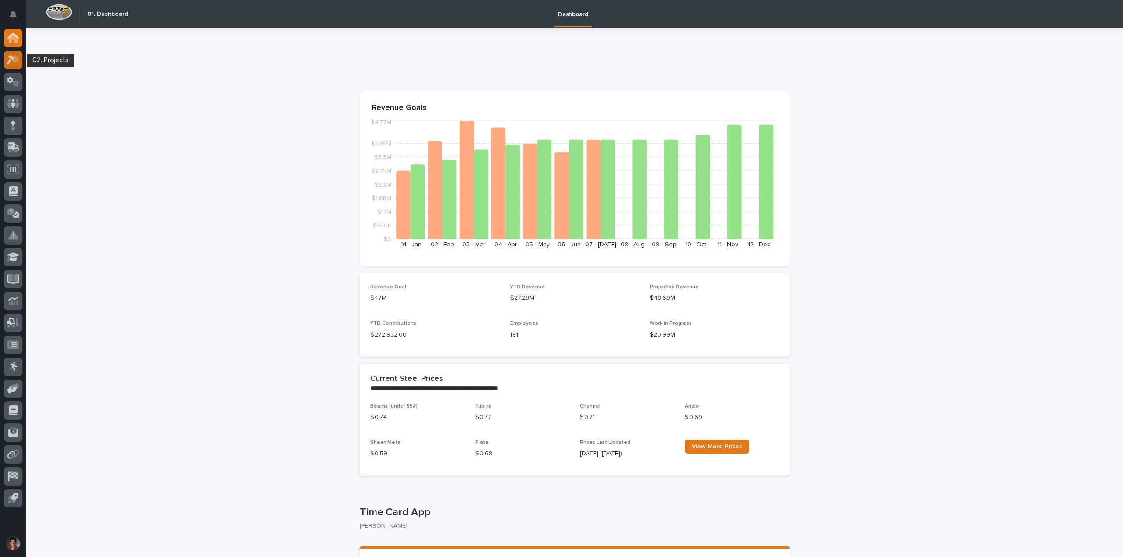 Image resolution: width=1123 pixels, height=557 pixels. What do you see at coordinates (537, 245) in the screenshot?
I see `text: 05 - May` at bounding box center [537, 245].